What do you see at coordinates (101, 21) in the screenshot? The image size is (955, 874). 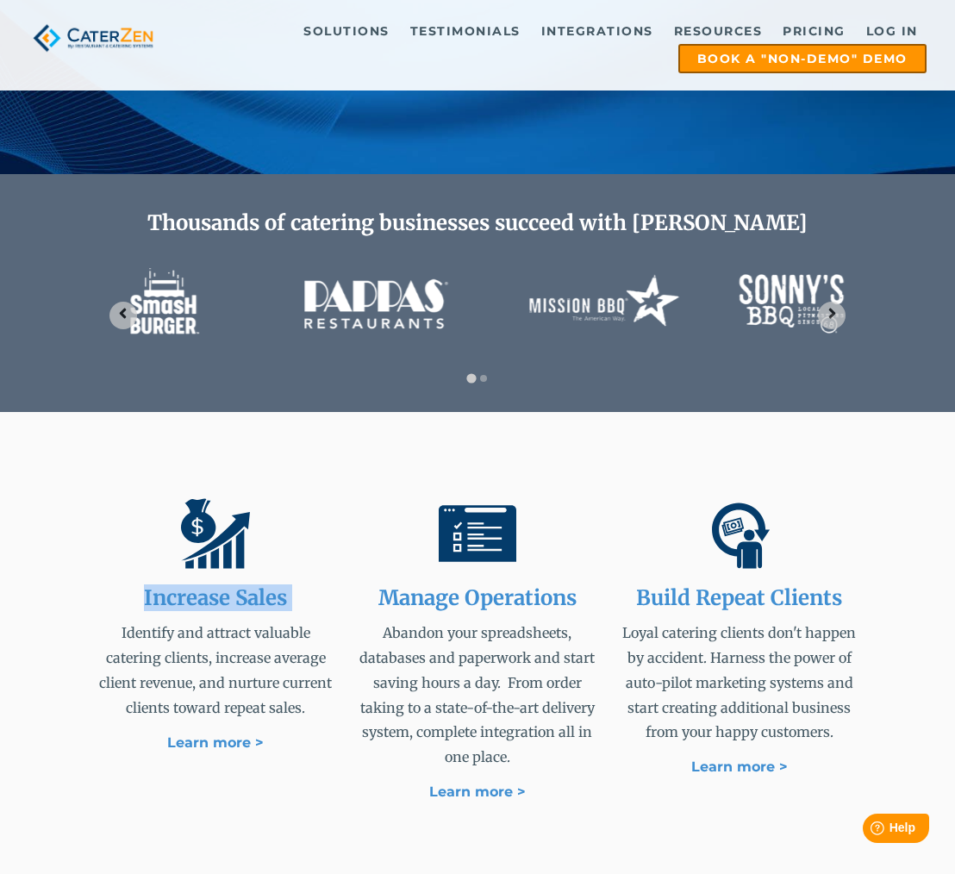 I see `span: Help` at bounding box center [101, 21].